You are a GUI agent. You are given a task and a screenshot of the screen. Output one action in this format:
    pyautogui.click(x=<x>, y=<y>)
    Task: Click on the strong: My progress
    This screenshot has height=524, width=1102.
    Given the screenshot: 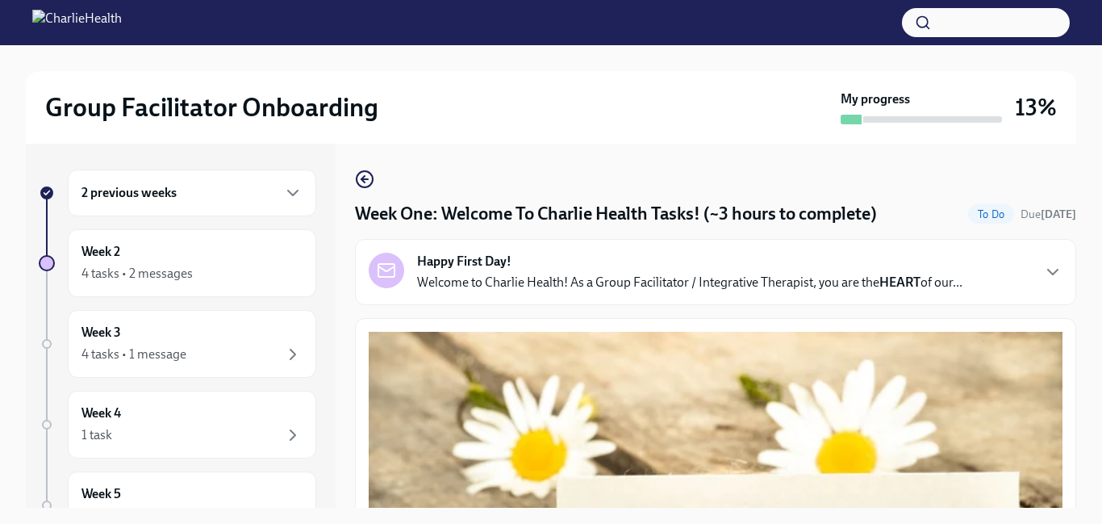 What is the action you would take?
    pyautogui.click(x=875, y=99)
    